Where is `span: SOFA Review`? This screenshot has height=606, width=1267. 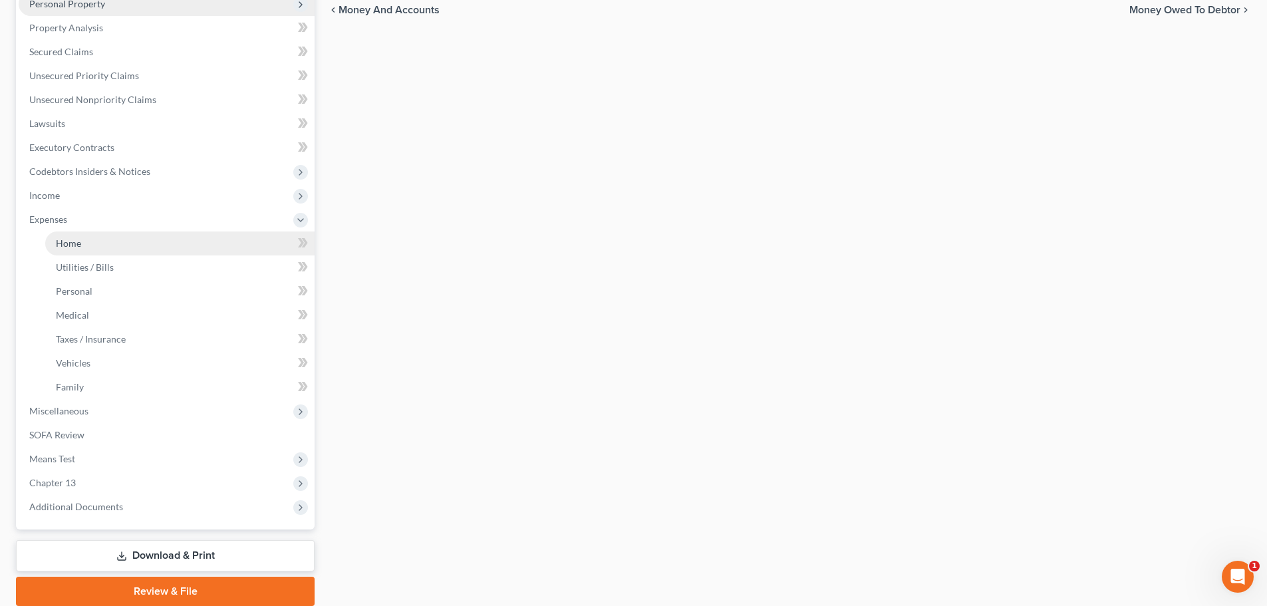 span: SOFA Review is located at coordinates (57, 434).